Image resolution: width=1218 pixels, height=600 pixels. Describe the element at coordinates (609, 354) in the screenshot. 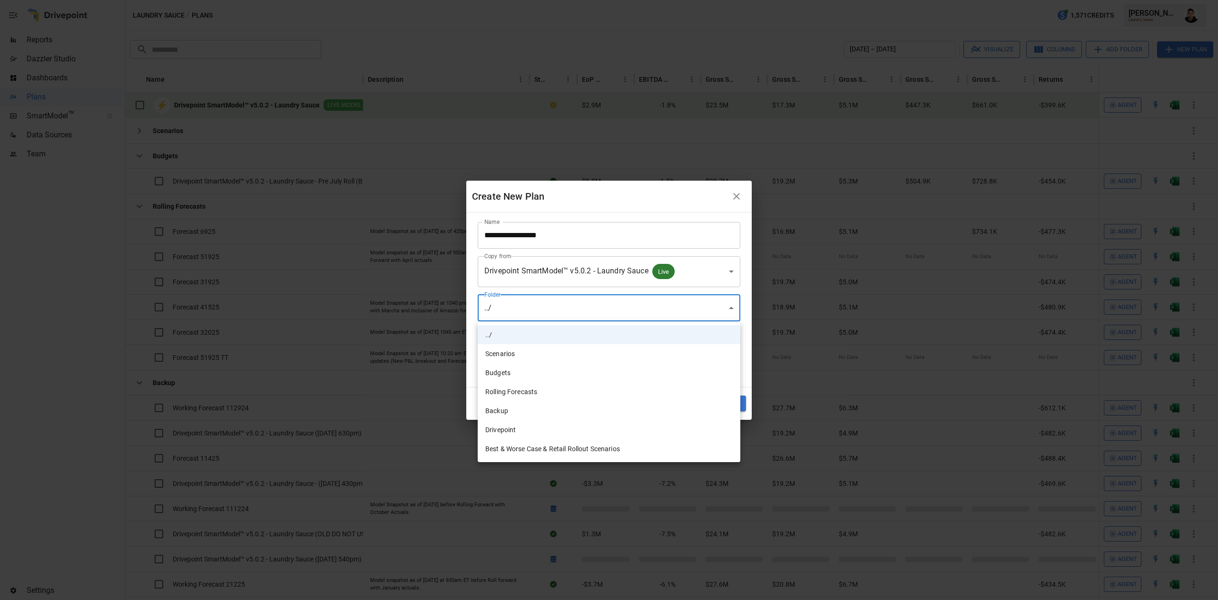

I see `li: Scenarios` at that location.